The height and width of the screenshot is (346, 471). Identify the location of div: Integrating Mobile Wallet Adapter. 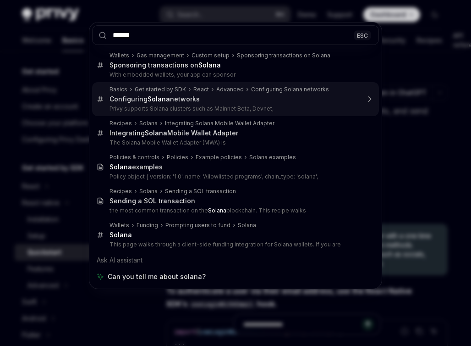
(174, 133).